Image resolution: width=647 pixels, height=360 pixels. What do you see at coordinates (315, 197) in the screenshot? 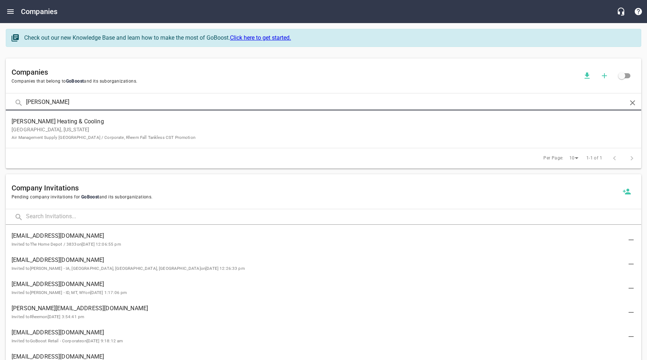
I see `span: Pending company invitations for and its suborganizations.` at bounding box center [315, 197].